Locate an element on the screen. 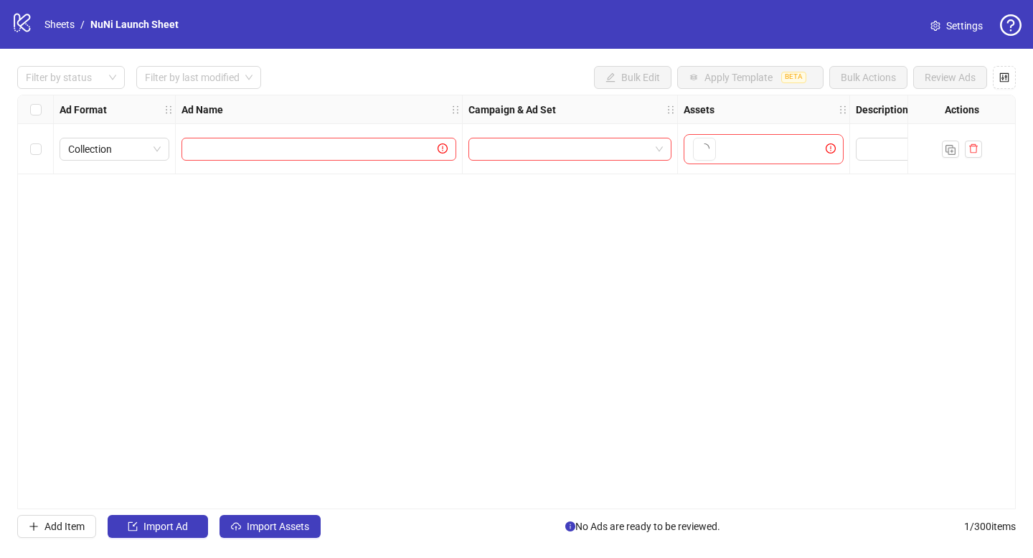 This screenshot has height=558, width=1033. div: Resize Ad Name column is located at coordinates (460, 109).